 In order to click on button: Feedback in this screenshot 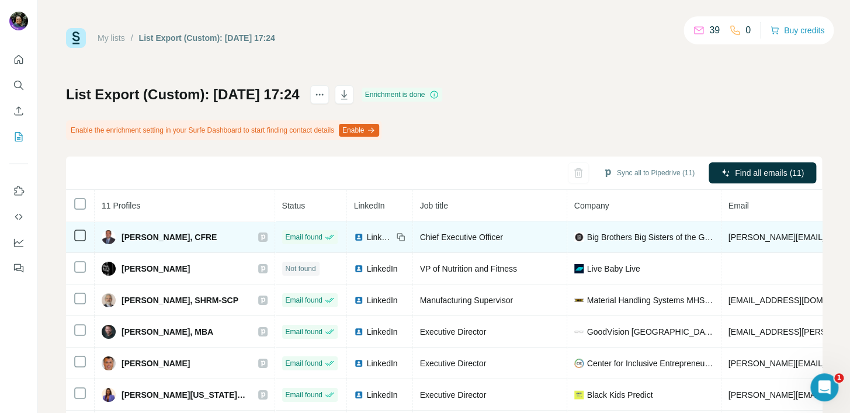, I will do `click(19, 268)`.